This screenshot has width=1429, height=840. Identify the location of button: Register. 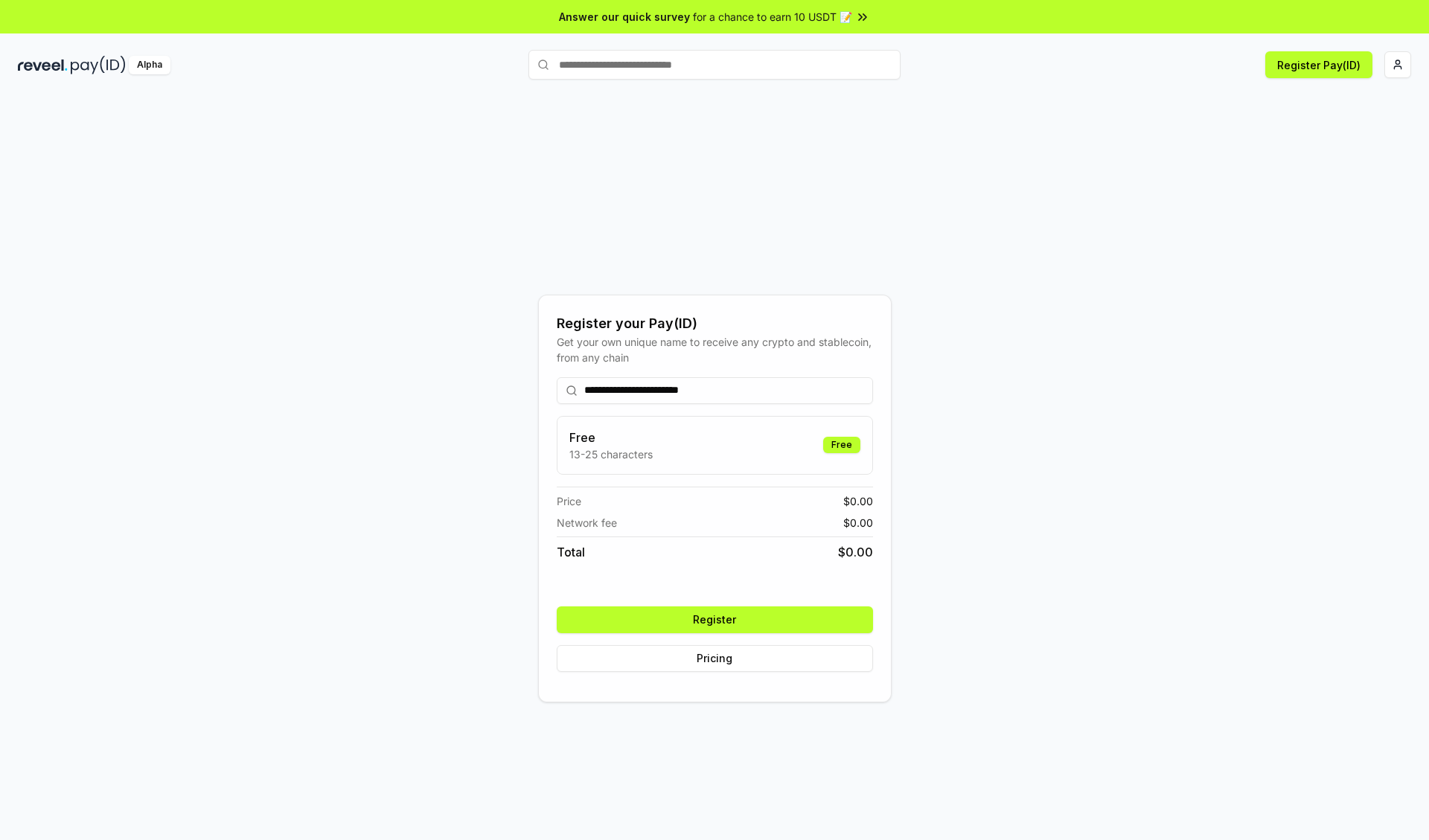
(714, 620).